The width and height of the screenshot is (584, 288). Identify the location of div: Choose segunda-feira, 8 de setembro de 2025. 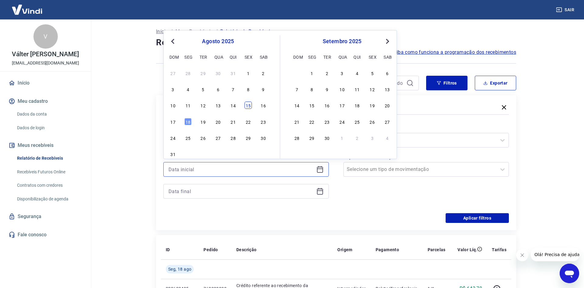
(312, 89).